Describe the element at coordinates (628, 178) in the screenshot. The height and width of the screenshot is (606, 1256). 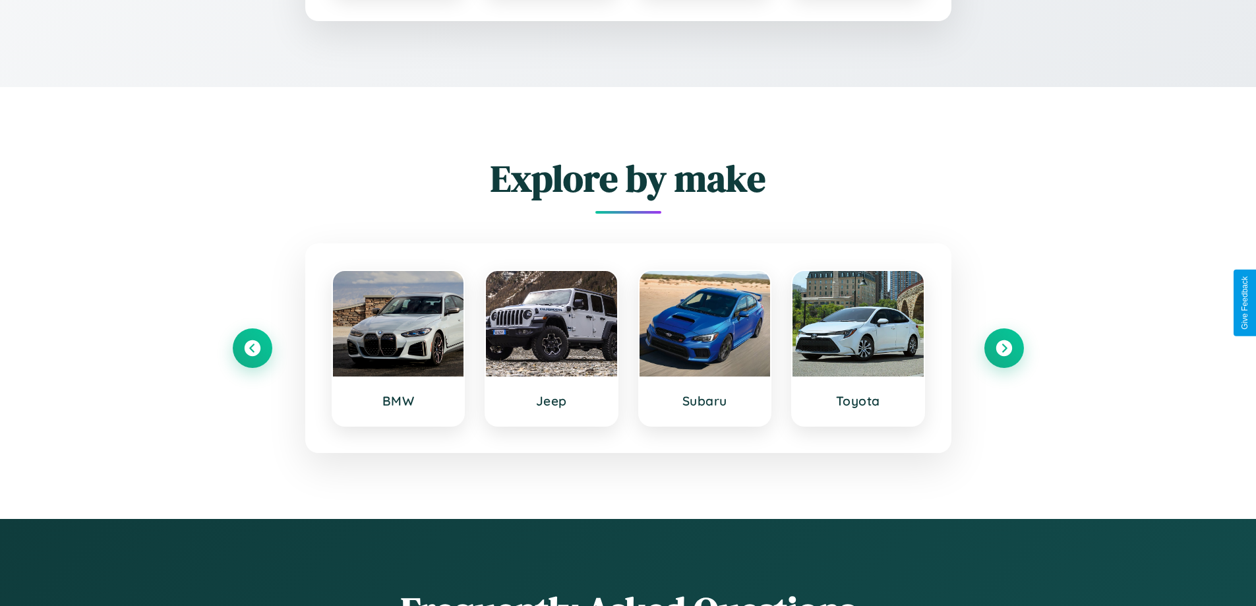
I see `h2: Explore by make` at that location.